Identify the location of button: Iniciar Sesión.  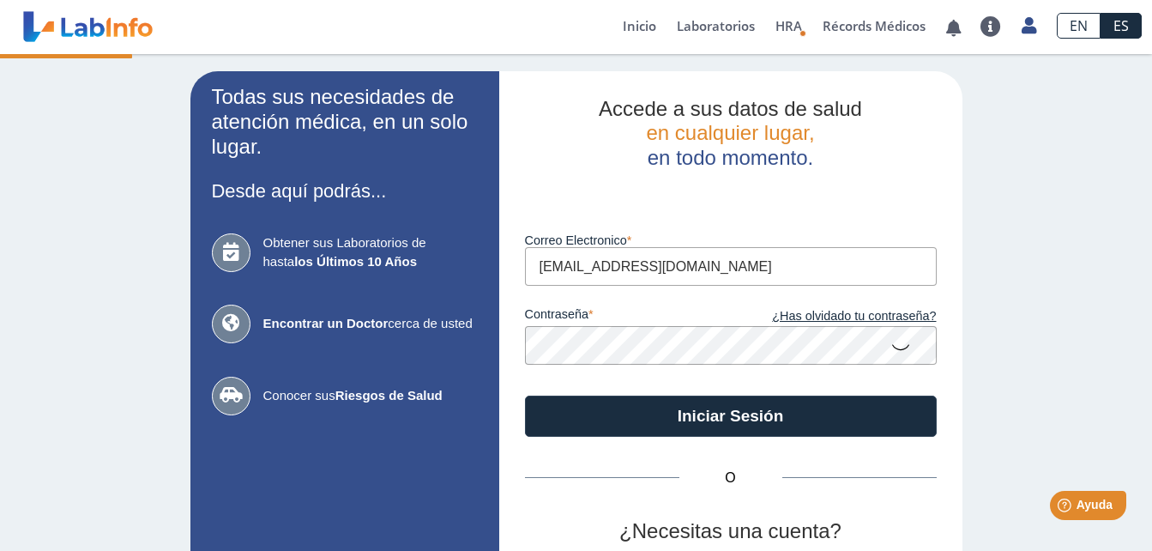
(731, 416).